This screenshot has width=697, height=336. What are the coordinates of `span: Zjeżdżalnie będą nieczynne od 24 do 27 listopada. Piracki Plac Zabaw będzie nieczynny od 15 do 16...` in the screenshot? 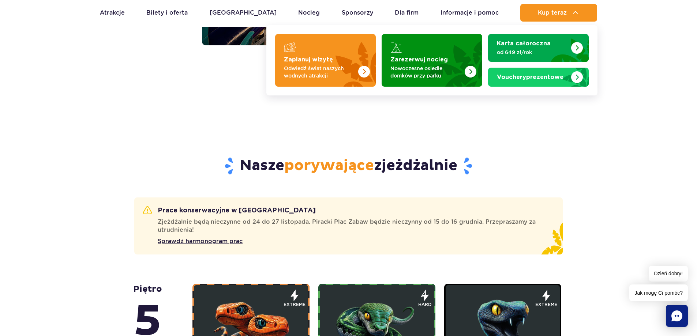 It's located at (351, 226).